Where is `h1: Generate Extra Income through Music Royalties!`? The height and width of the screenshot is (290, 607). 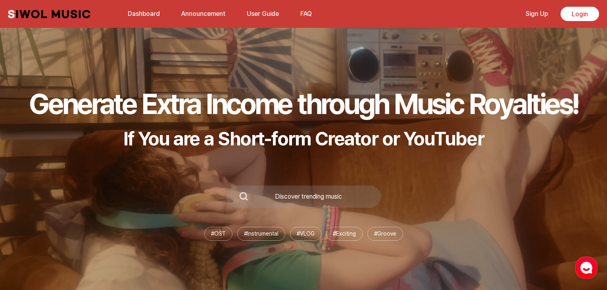 h1: Generate Extra Income through Music Royalties! is located at coordinates (304, 104).